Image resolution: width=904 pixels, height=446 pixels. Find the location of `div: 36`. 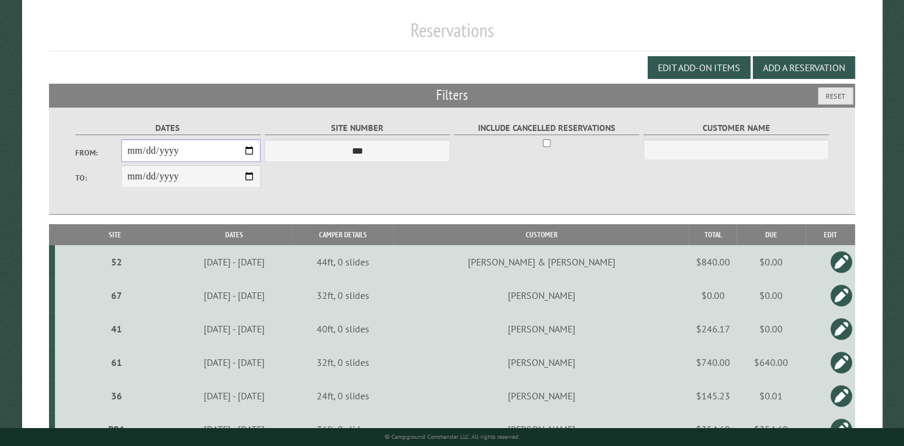

div: 36 is located at coordinates (116, 395).